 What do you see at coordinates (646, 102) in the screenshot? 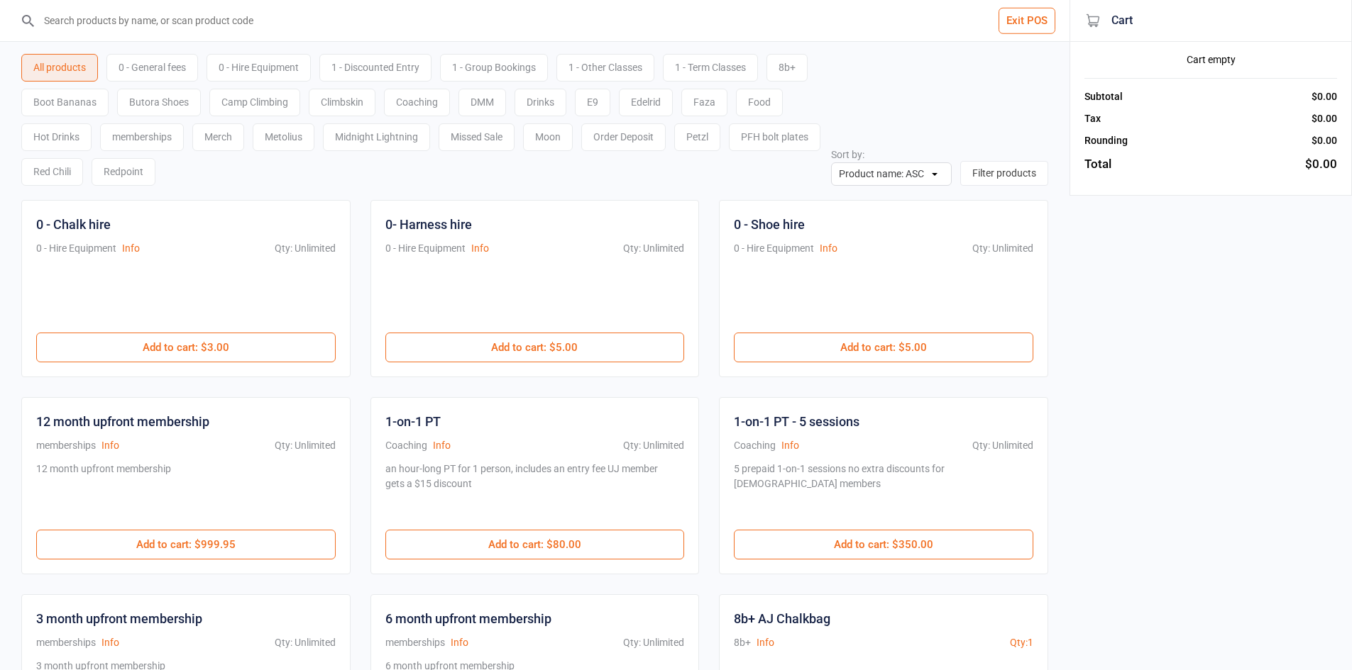
I see `div: Edelrid` at bounding box center [646, 102].